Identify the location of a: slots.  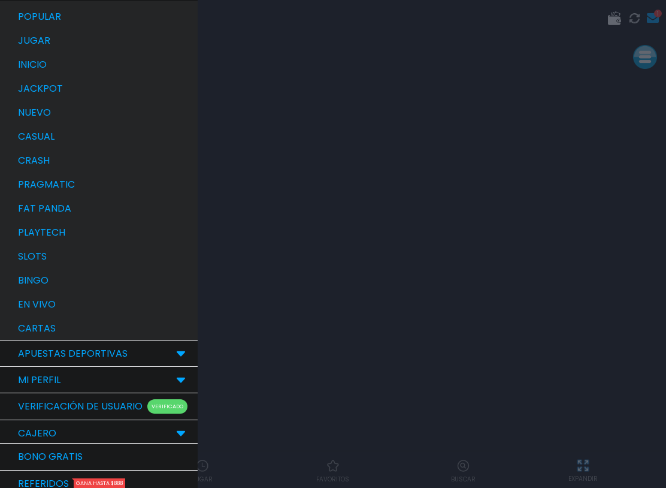
(105, 256).